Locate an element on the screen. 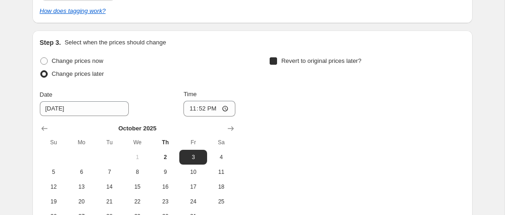 The width and height of the screenshot is (505, 215). th: Saturday is located at coordinates (221, 143).